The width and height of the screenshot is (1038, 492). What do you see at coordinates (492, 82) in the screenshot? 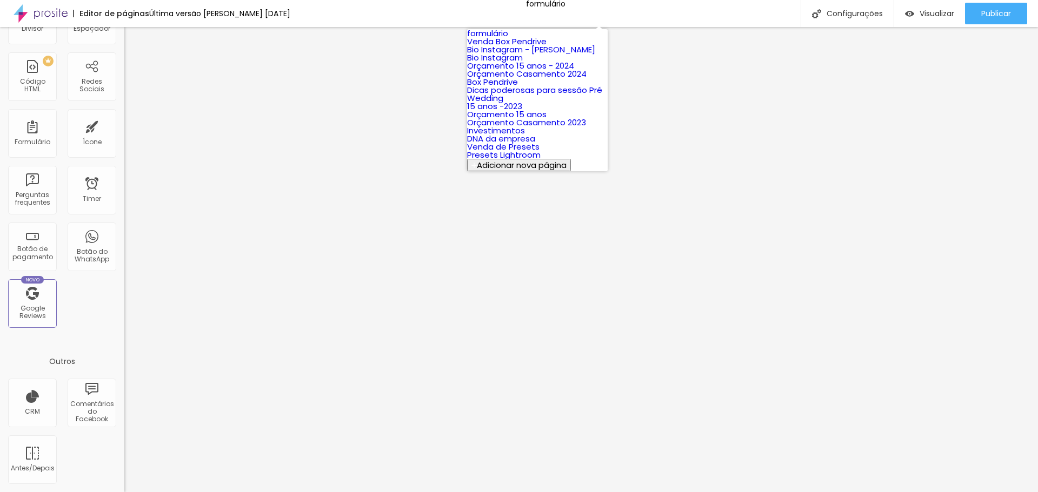
I see `a: Box Pendrive` at bounding box center [492, 82].